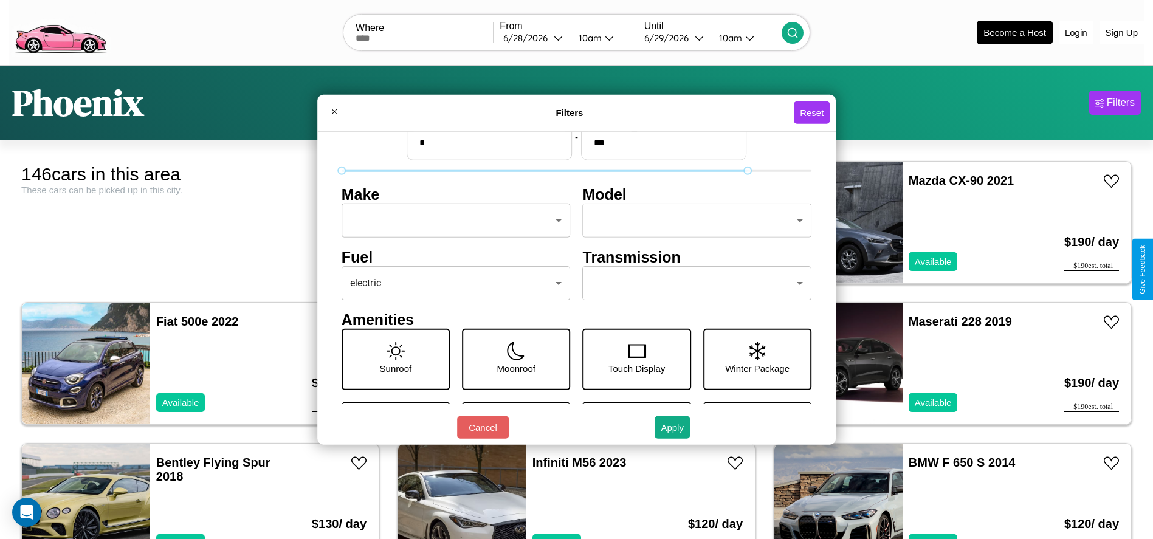 This screenshot has width=1153, height=539. What do you see at coordinates (577, 319) in the screenshot?
I see `h4: Amenities` at bounding box center [577, 319].